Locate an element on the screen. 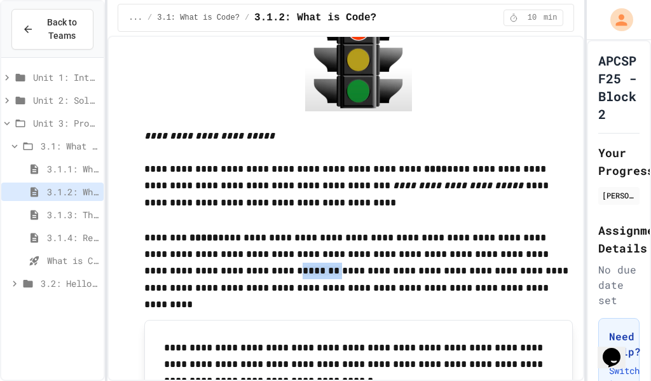  span: min is located at coordinates (551, 18).